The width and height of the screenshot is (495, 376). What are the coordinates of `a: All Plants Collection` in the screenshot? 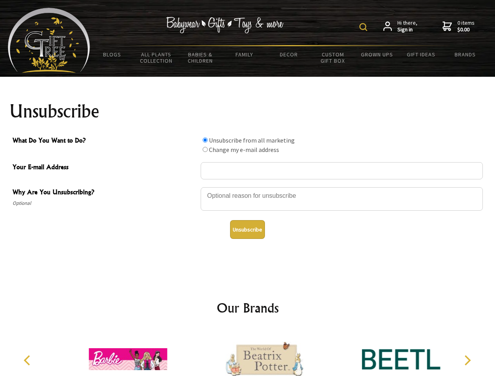 It's located at (156, 58).